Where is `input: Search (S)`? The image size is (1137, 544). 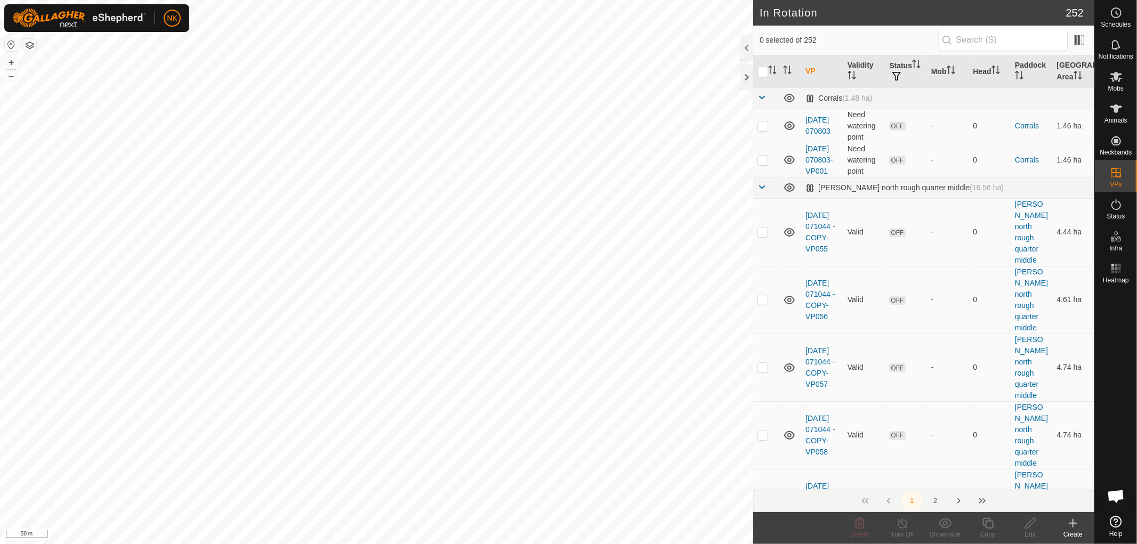 input: Search (S) is located at coordinates (1003, 40).